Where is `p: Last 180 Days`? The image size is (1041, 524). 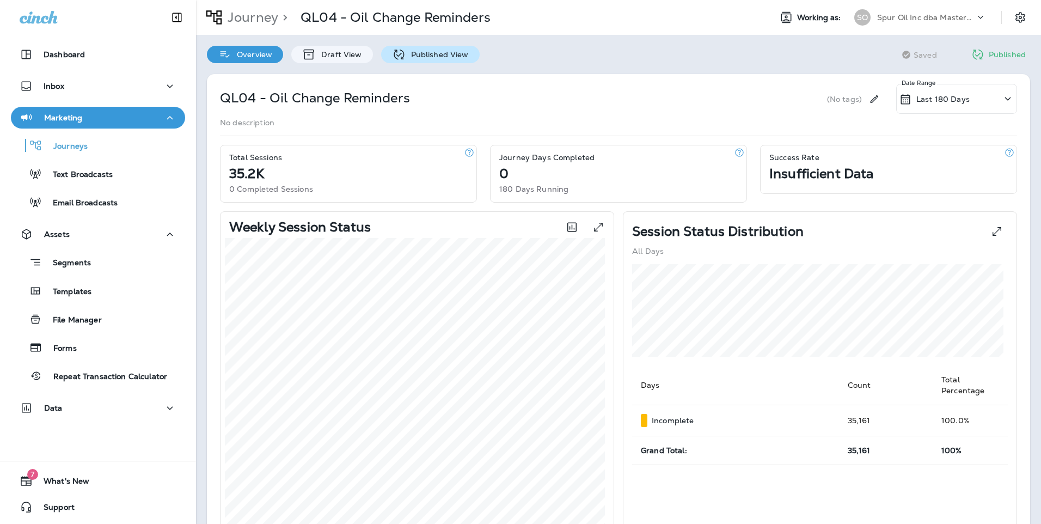
p: Last 180 Days is located at coordinates (943, 99).